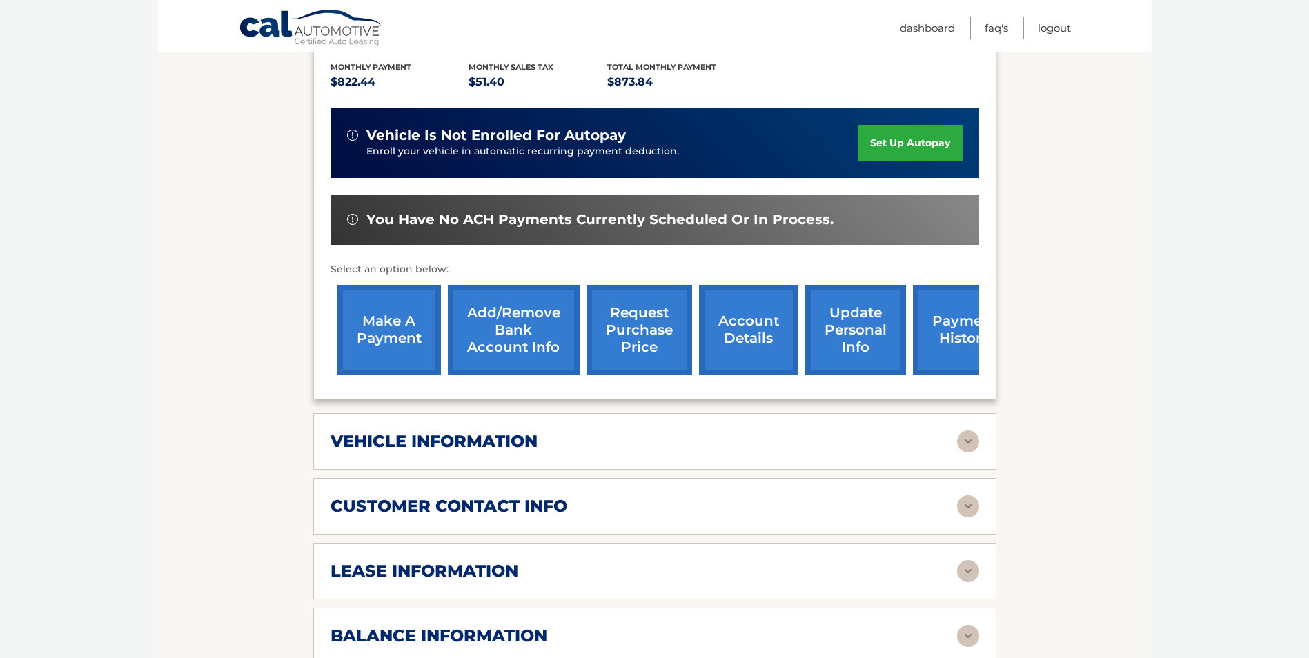  I want to click on h2: vehicle information, so click(434, 442).